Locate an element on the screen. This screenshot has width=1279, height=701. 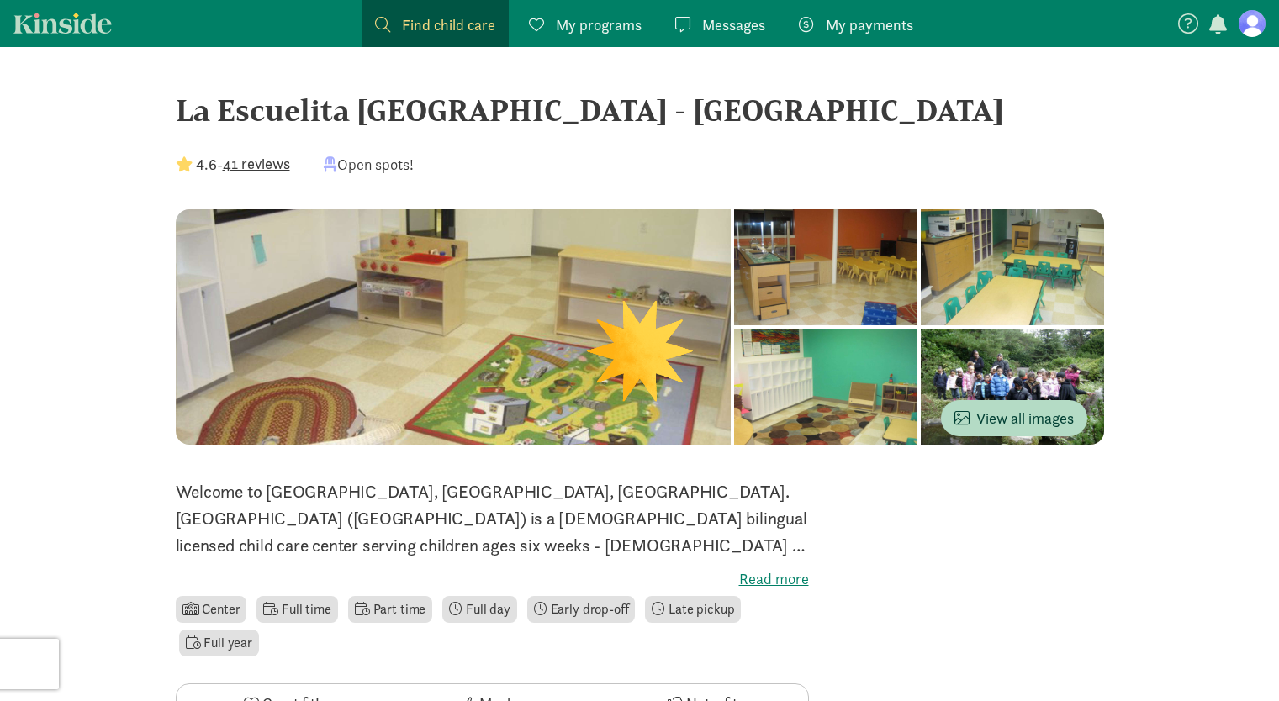
span: My payments is located at coordinates (869, 24).